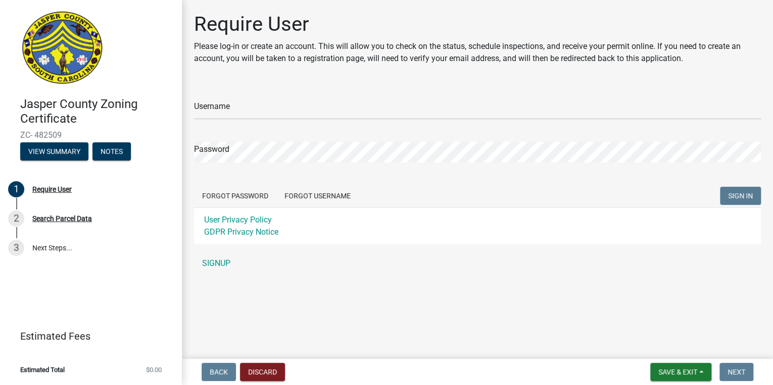 The image size is (773, 385). Describe the element at coordinates (740, 196) in the screenshot. I see `button: SIGN IN` at that location.